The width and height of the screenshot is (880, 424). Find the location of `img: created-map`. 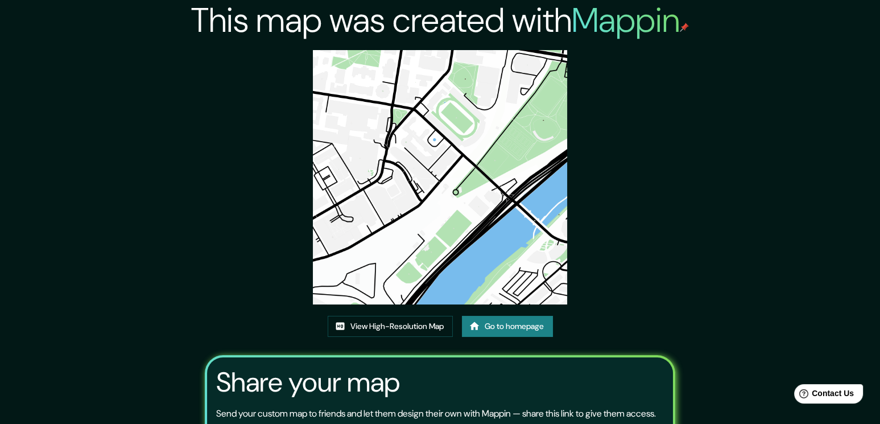

img: created-map is located at coordinates (440, 177).